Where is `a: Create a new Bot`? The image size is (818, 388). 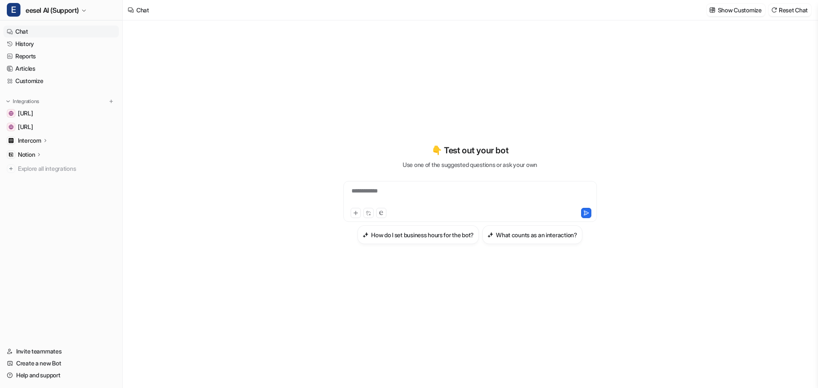
a: Create a new Bot is located at coordinates (61, 364).